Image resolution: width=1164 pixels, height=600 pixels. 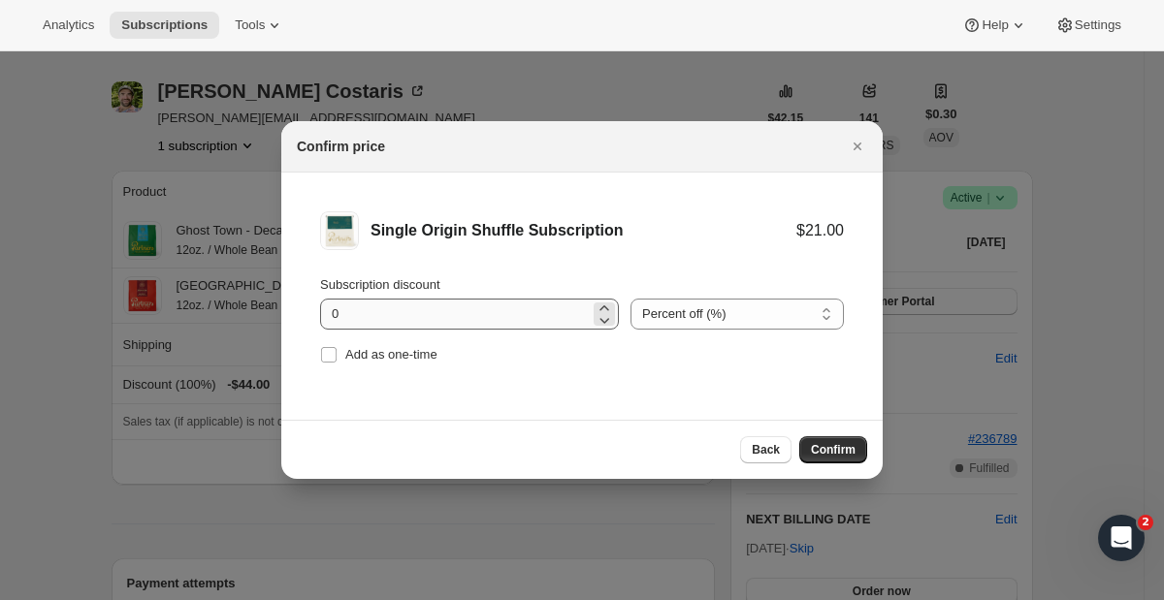 I want to click on div: Single Origin Shuffle Subscription, so click(x=583, y=231).